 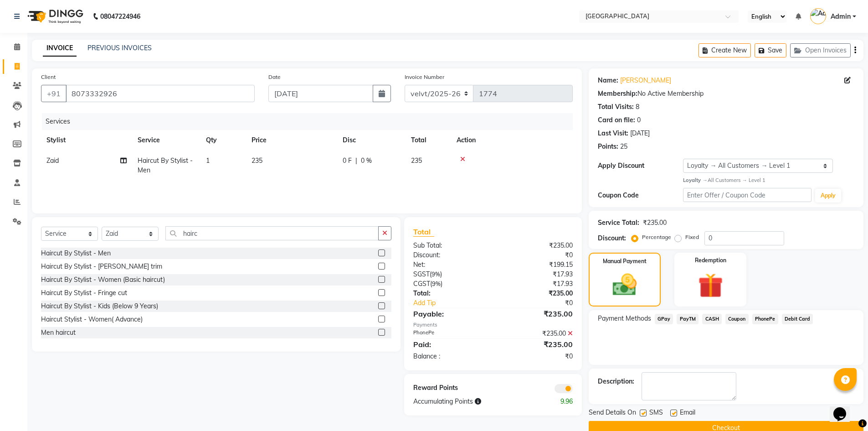 What do you see at coordinates (160, 93) in the screenshot?
I see `input: Search by Name/Mobile/Email/Code` at bounding box center [160, 93].